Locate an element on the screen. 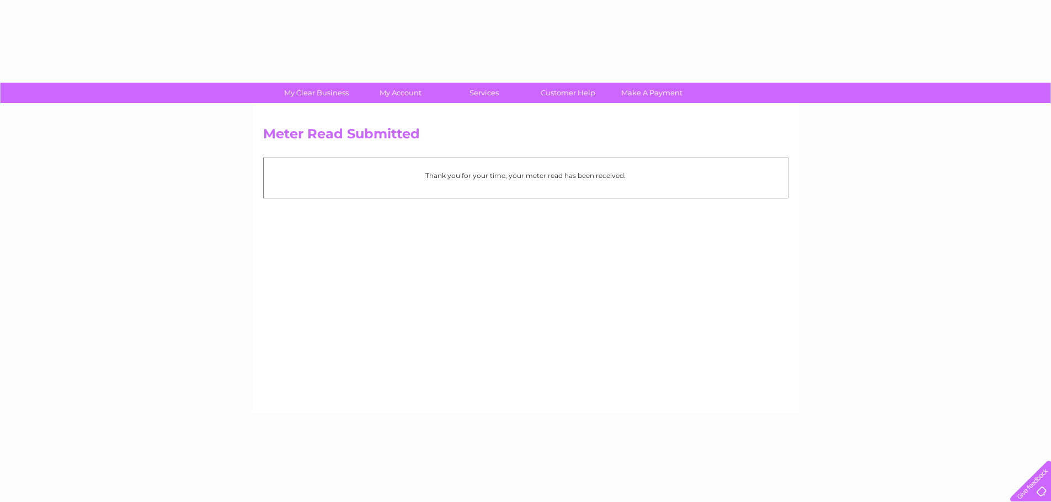 This screenshot has width=1051, height=502. h2: Meter Read Submitted is located at coordinates (526, 137).